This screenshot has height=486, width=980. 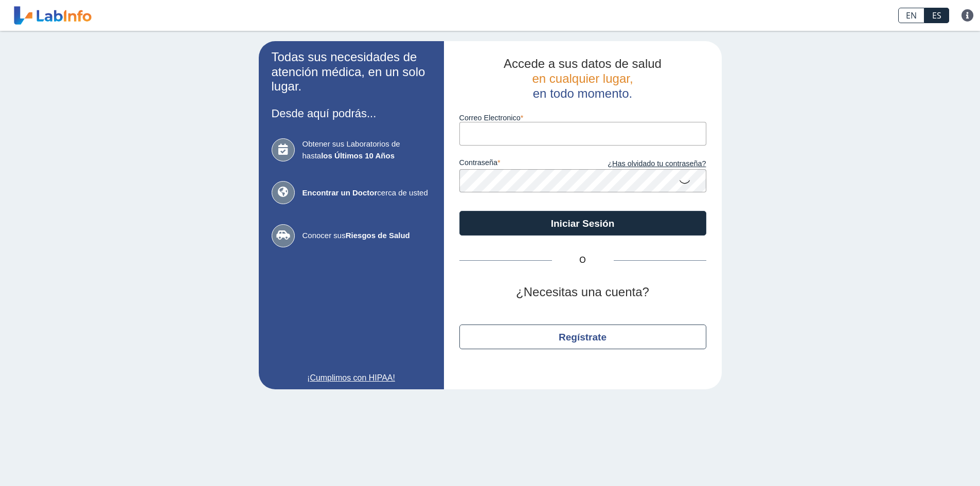 I want to click on span: en todo momento., so click(x=582, y=93).